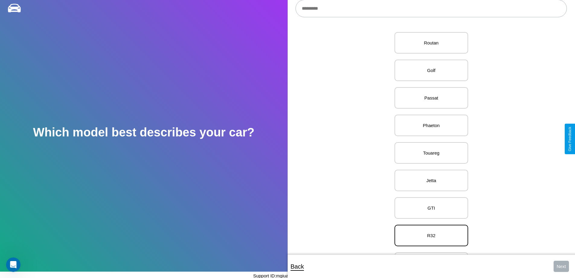 This screenshot has height=278, width=575. I want to click on p: Golf, so click(432, 70).